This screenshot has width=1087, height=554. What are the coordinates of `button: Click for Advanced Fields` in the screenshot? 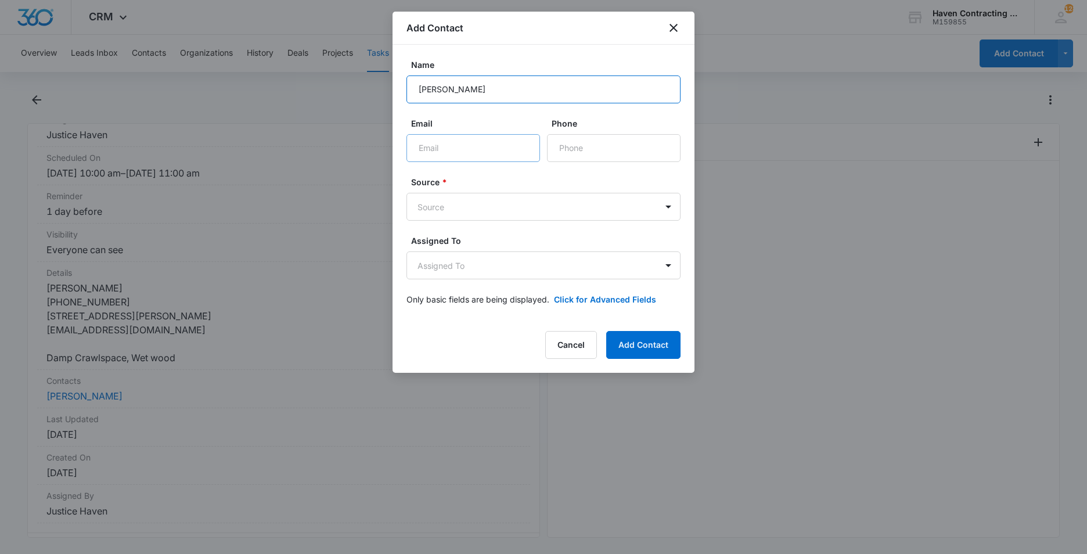 It's located at (605, 299).